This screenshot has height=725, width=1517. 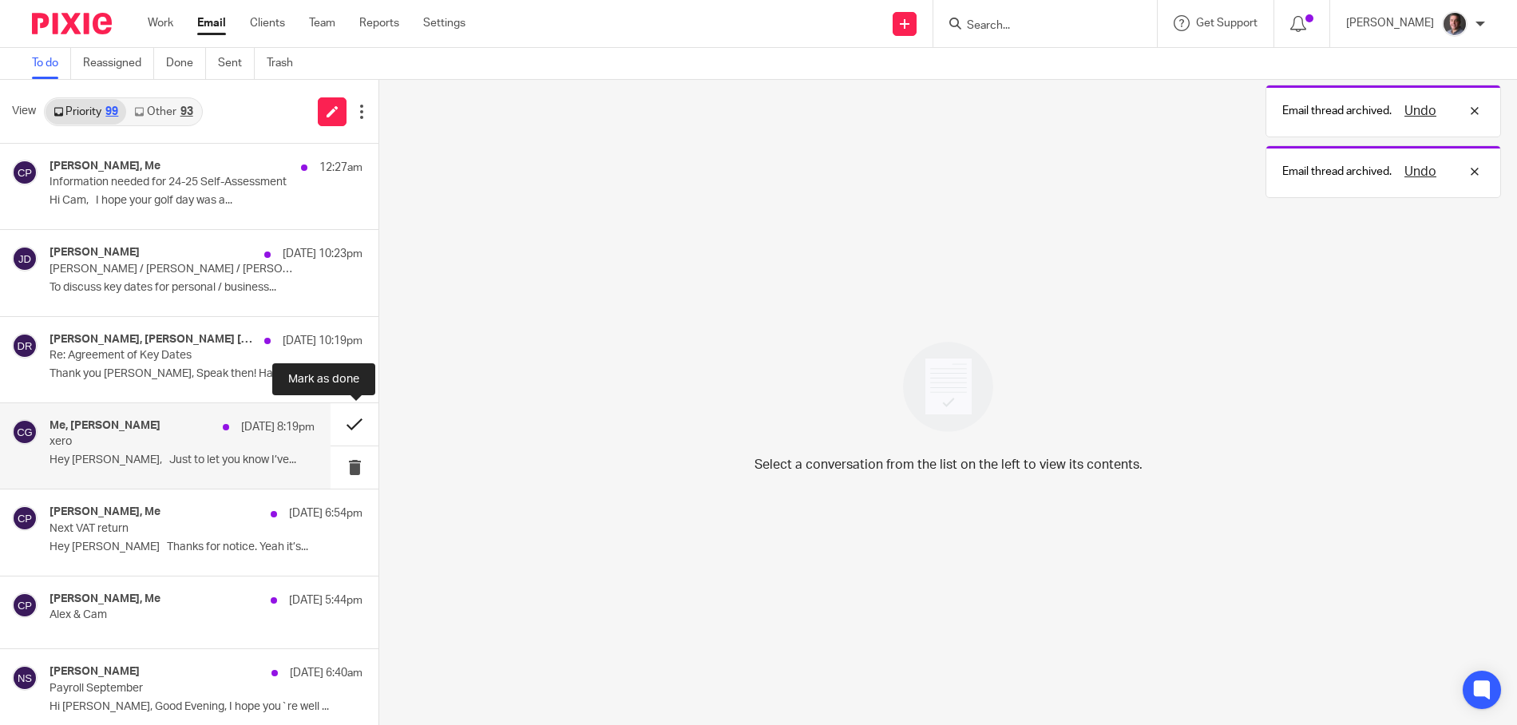 What do you see at coordinates (206, 200) in the screenshot?
I see `p: Hi Cam, I hope your golf day was a...` at bounding box center [206, 200].